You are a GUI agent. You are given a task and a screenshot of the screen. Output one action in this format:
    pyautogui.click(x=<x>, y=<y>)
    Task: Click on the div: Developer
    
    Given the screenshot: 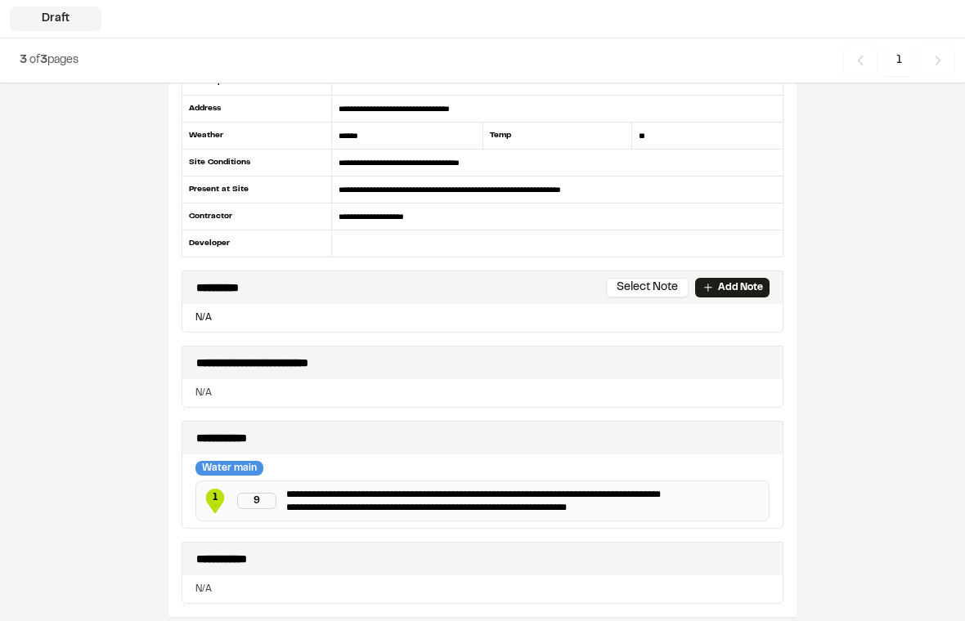 What is the action you would take?
    pyautogui.click(x=257, y=244)
    